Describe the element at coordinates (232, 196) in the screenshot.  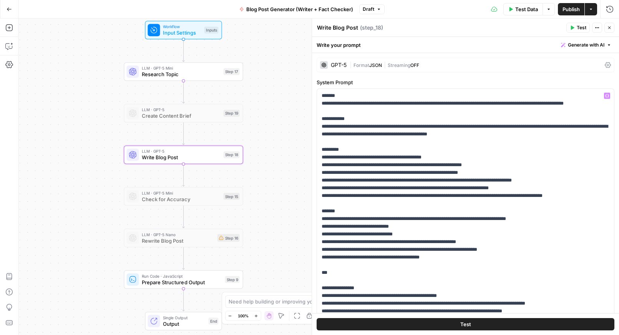
I see `div: Step 15` at that location.